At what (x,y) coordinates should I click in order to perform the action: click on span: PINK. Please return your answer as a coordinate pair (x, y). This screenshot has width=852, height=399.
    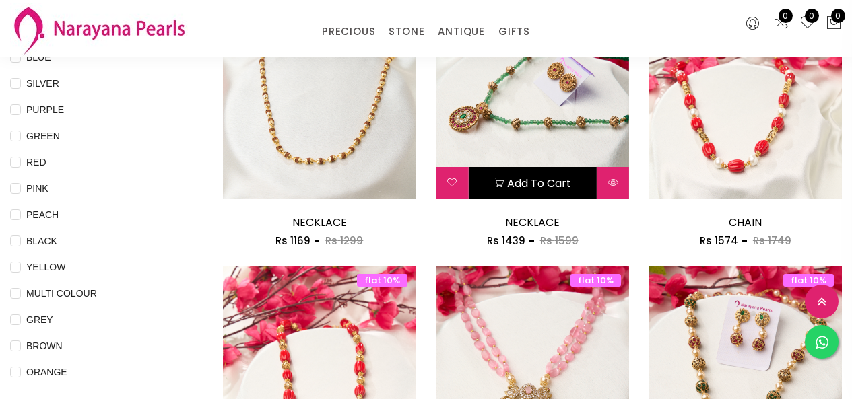
    Looking at the image, I should click on (37, 189).